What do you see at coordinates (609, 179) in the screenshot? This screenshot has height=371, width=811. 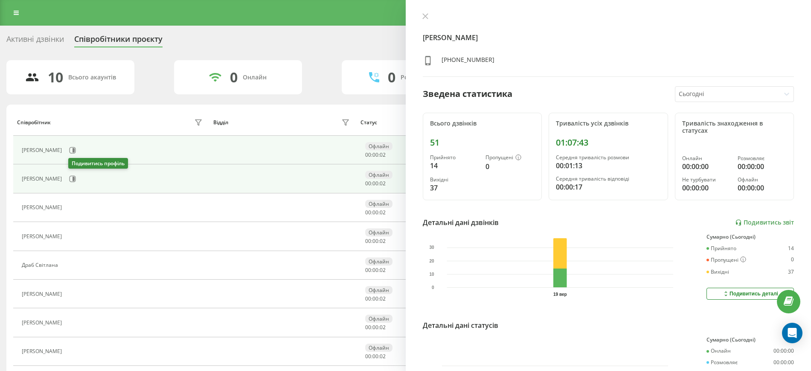 I see `div: Середня тривалість відповіді` at bounding box center [609, 179].